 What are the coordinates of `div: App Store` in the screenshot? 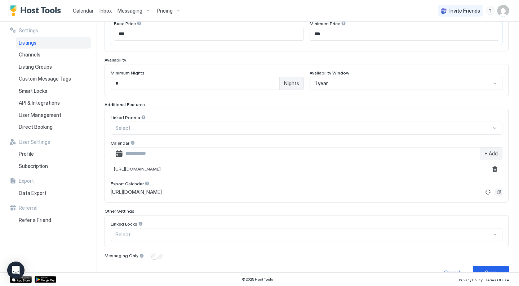 It's located at (21, 280).